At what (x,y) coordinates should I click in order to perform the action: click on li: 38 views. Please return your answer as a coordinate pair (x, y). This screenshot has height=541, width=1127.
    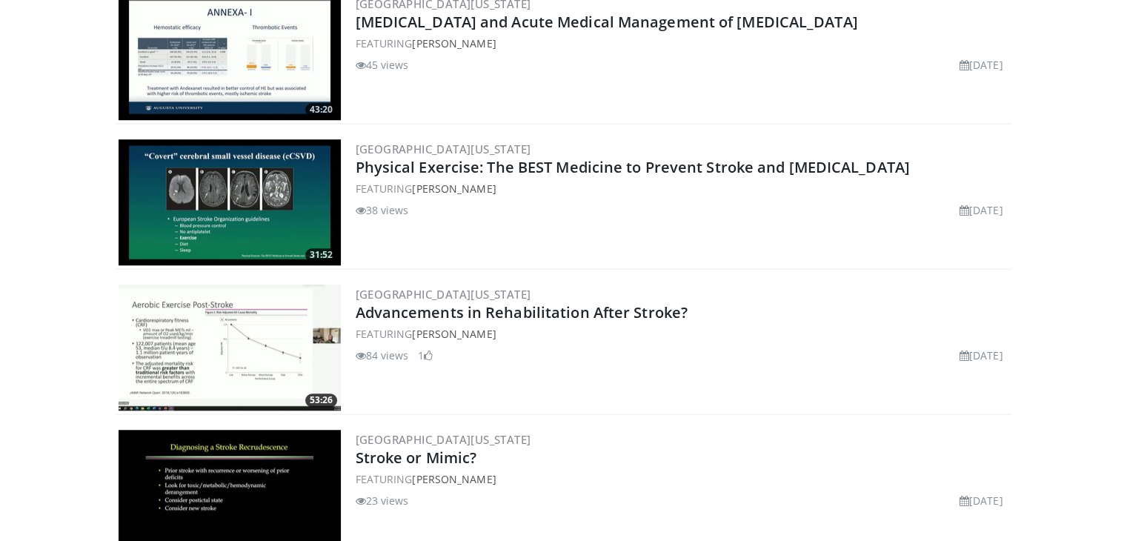
    Looking at the image, I should click on (382, 210).